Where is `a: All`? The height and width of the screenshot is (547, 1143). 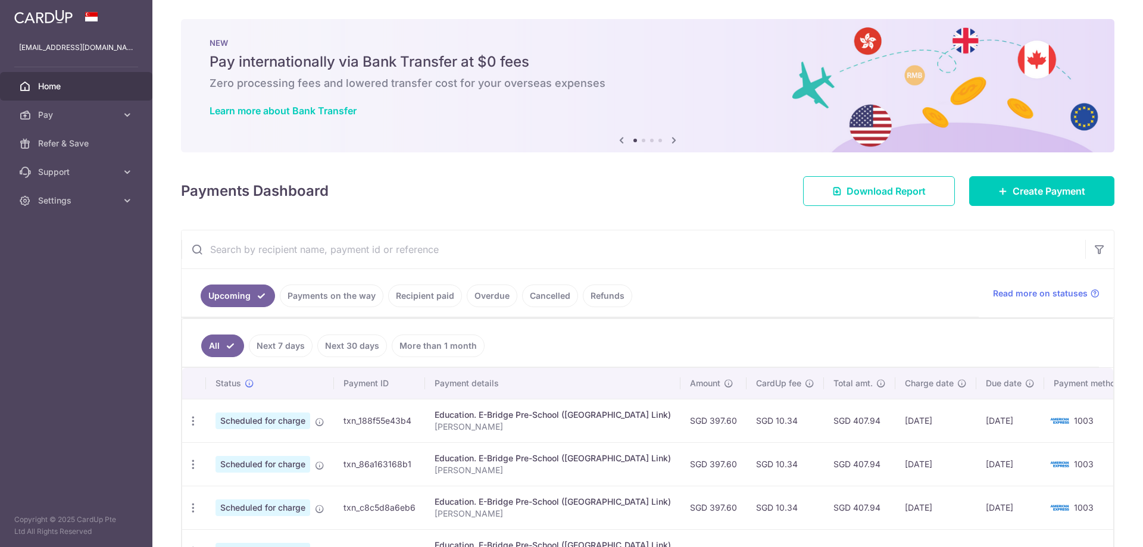 a: All is located at coordinates (223, 346).